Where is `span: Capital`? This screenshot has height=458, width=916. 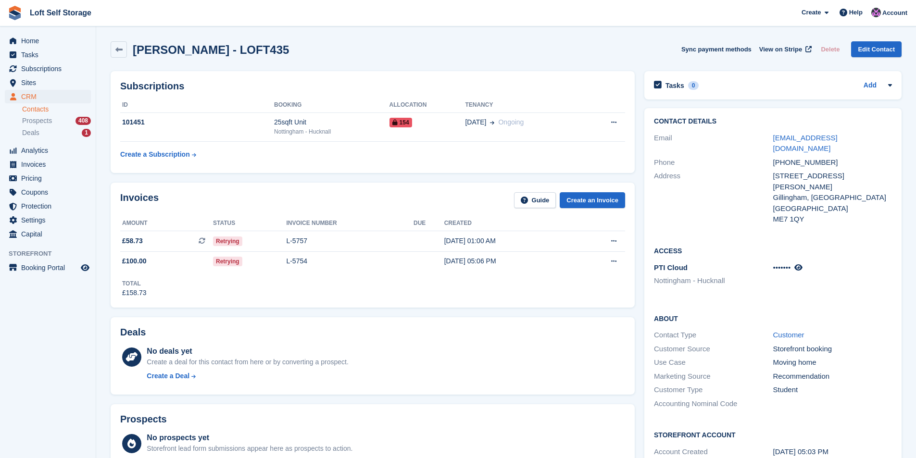 span: Capital is located at coordinates (50, 234).